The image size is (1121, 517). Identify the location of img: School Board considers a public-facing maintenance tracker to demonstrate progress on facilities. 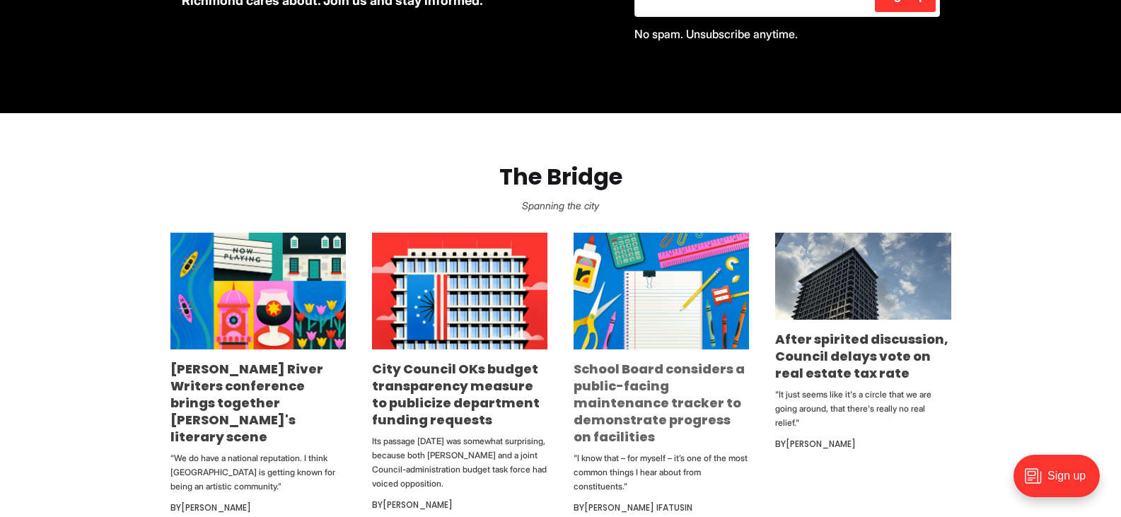
(662, 291).